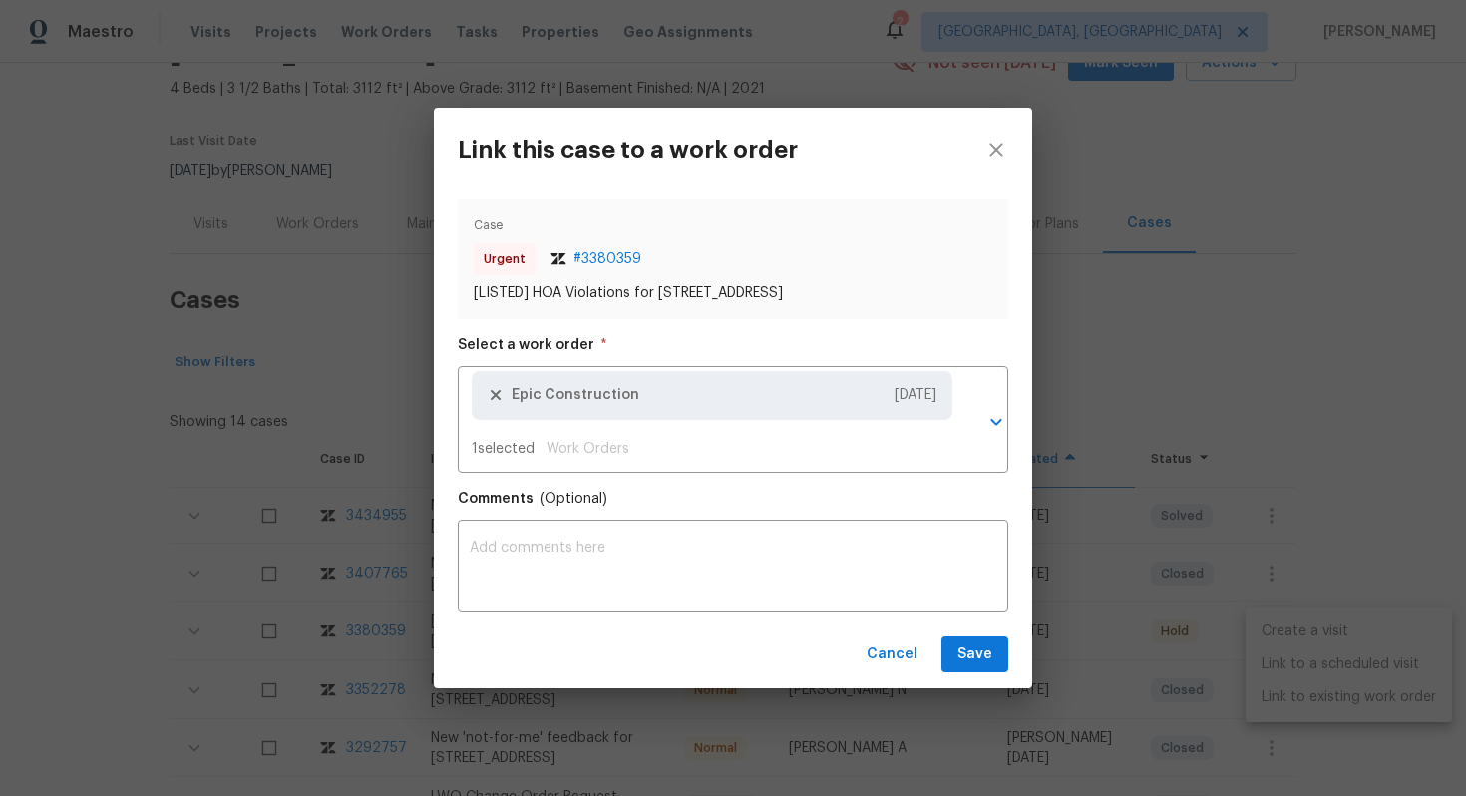  I want to click on button: Open, so click(996, 422).